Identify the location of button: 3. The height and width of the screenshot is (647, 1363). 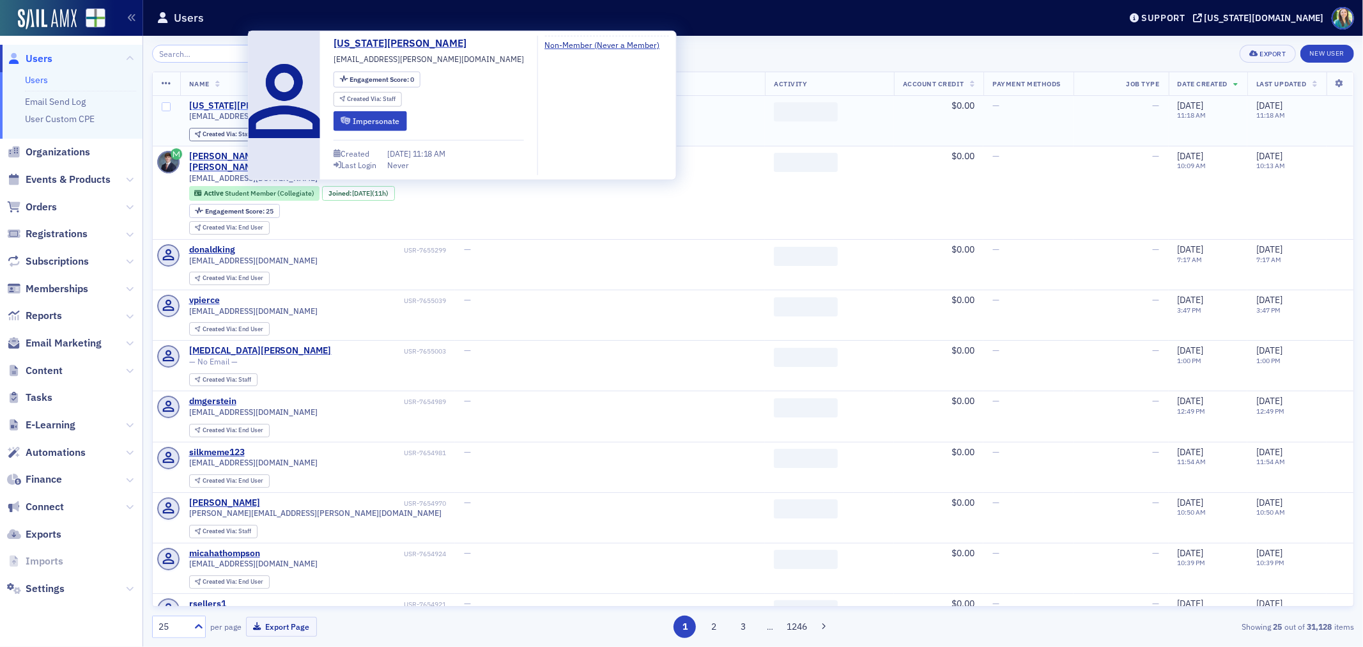
(743, 626).